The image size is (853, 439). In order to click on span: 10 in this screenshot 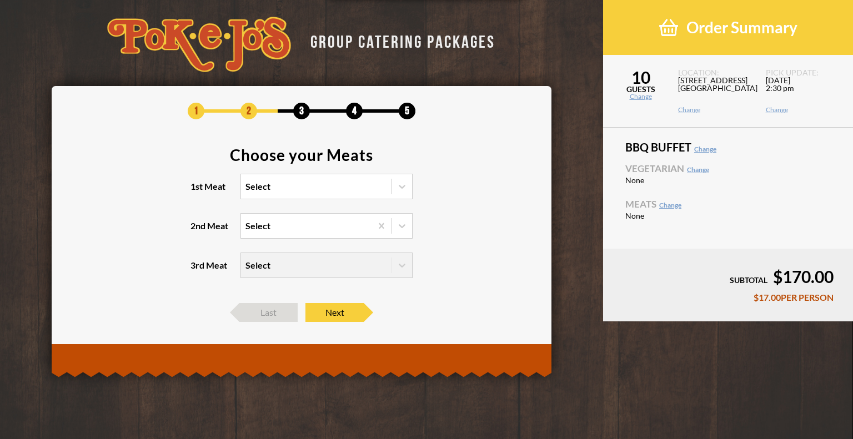, I will do `click(640, 77)`.